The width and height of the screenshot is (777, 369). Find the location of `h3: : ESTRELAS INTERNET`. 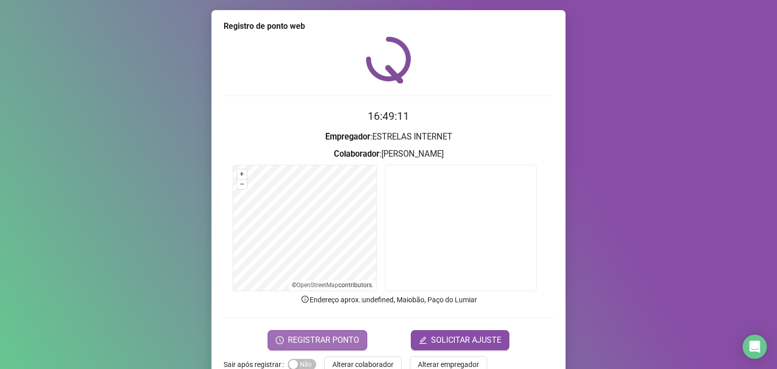

h3: : ESTRELAS INTERNET is located at coordinates (388, 137).